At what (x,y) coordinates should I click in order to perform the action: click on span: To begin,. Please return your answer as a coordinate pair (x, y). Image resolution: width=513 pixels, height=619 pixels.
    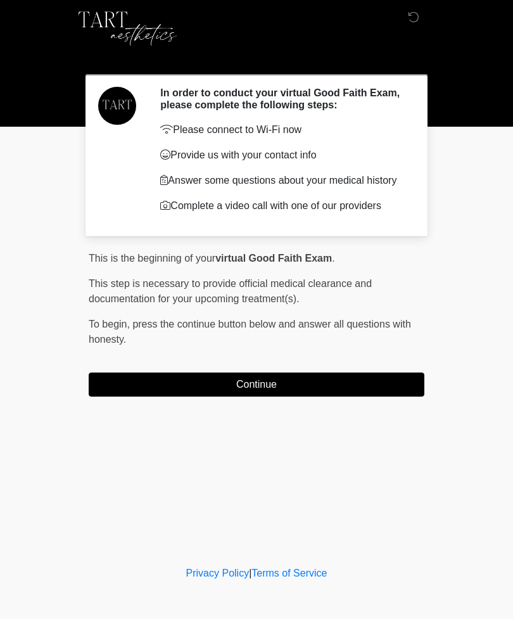
    Looking at the image, I should click on (110, 324).